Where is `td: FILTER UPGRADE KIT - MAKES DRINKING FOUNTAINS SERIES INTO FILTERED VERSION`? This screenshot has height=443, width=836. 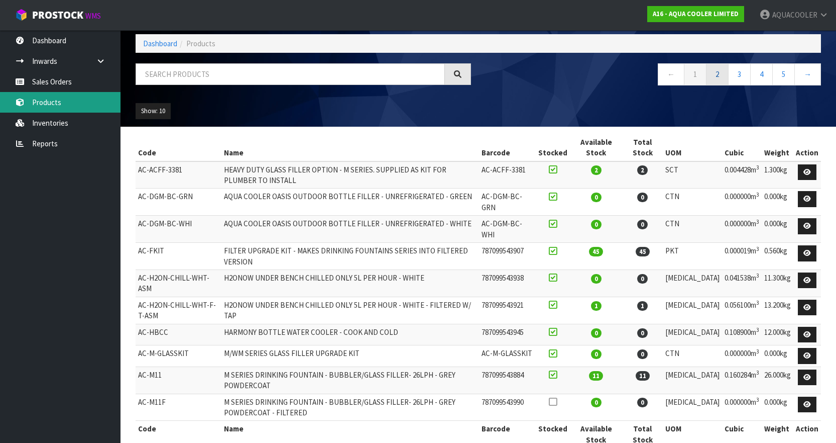
td: FILTER UPGRADE KIT - MAKES DRINKING FOUNTAINS SERIES INTO FILTERED VERSION is located at coordinates (350, 256).